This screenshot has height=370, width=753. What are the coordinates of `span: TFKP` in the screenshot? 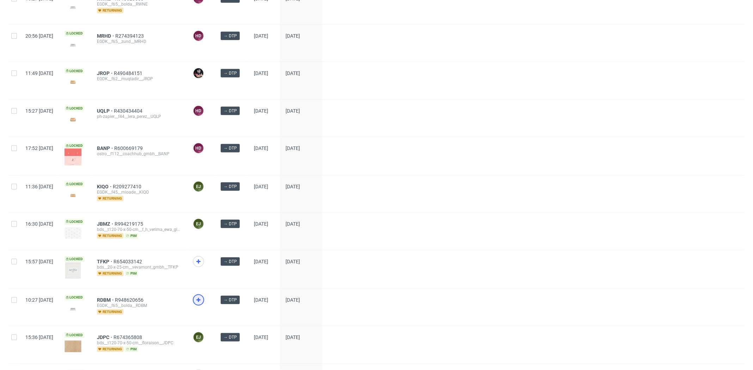 It's located at (105, 262).